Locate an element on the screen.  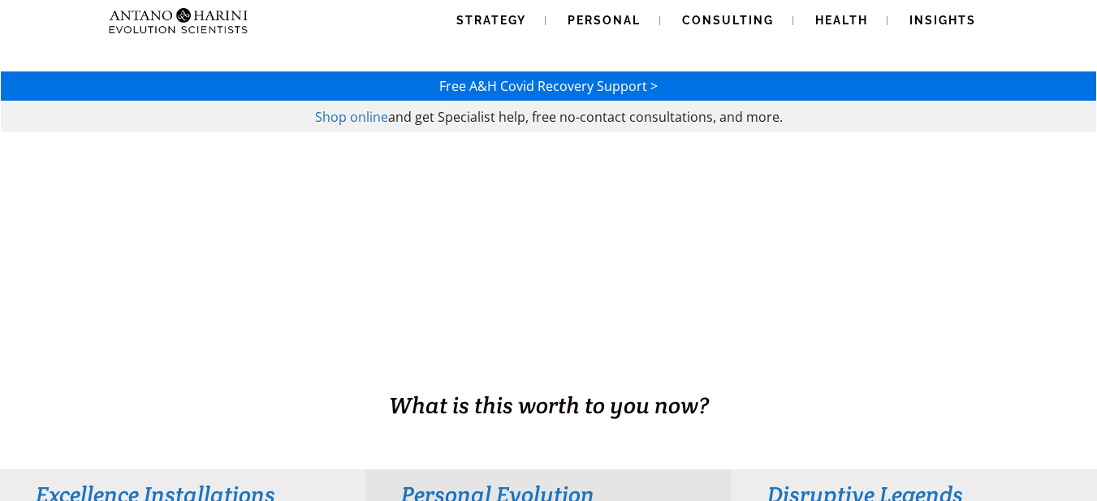
h1: BUSINESS. HEALTH. Family. Legacy is located at coordinates (548, 372).